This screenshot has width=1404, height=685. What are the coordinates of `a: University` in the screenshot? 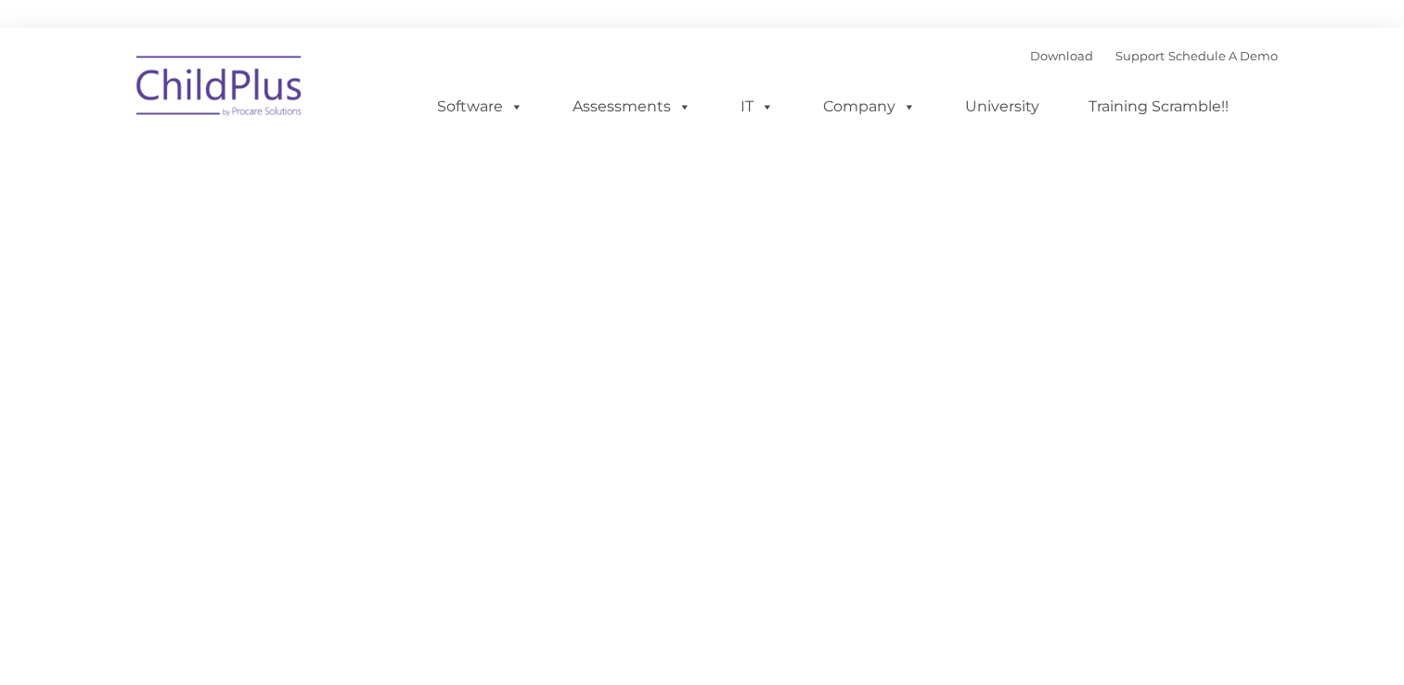 It's located at (1002, 107).